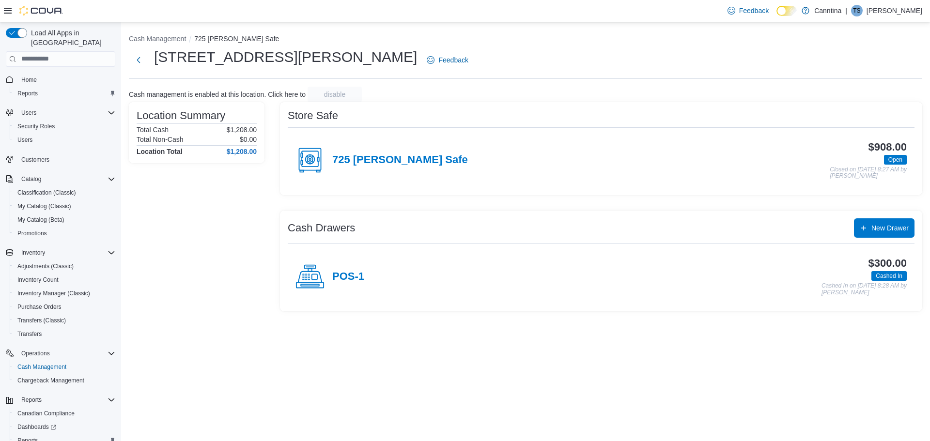  What do you see at coordinates (753, 11) in the screenshot?
I see `span: Feedback` at bounding box center [753, 11].